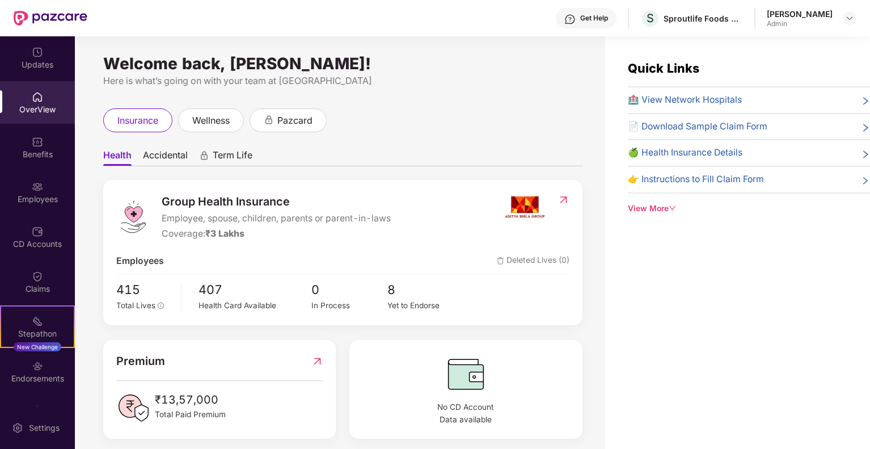  Describe the element at coordinates (165, 157) in the screenshot. I see `span: Accidental` at that location.